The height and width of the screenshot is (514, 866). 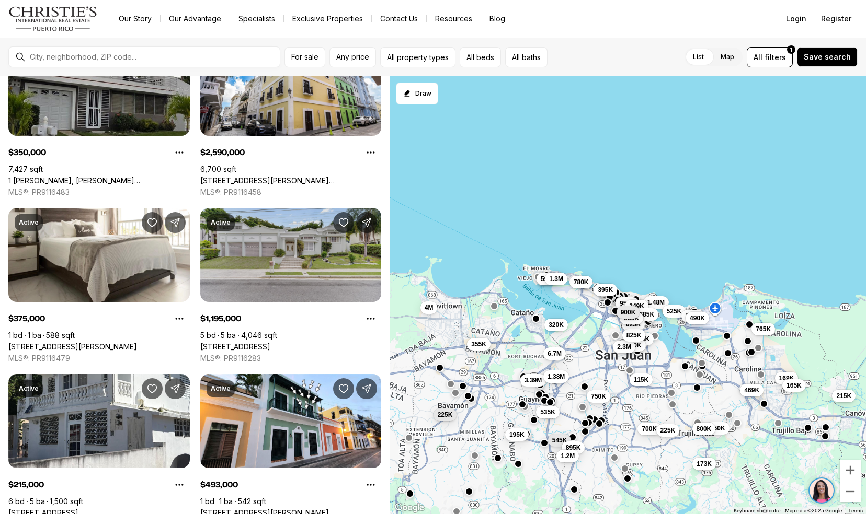 I want to click on a: Blog, so click(x=497, y=19).